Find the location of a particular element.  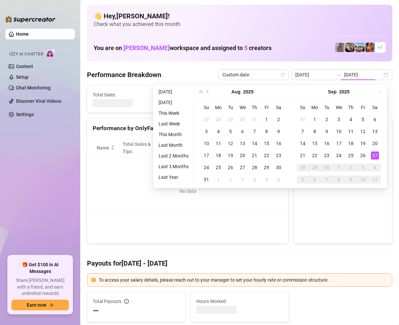

span: Sales / Hour is located at coordinates (219, 148).